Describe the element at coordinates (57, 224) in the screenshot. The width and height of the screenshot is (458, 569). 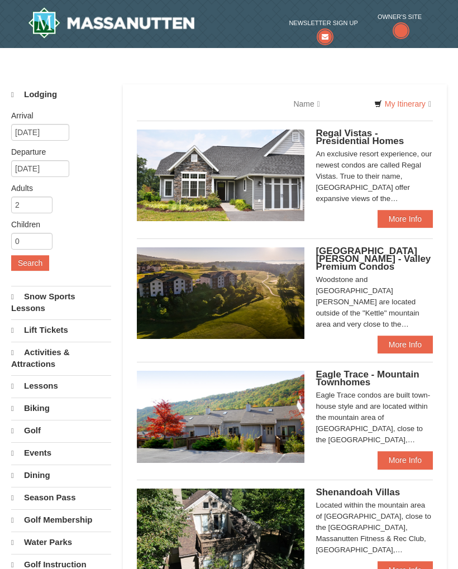
I see `label: Children` at that location.